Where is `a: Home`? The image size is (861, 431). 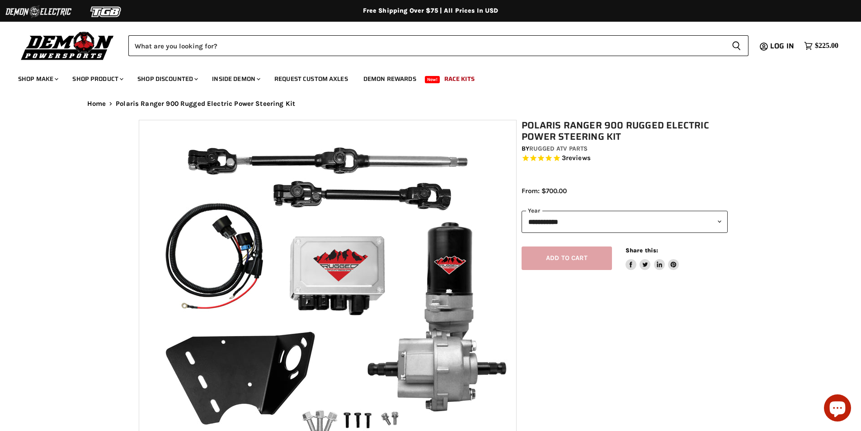
a: Home is located at coordinates (97, 103).